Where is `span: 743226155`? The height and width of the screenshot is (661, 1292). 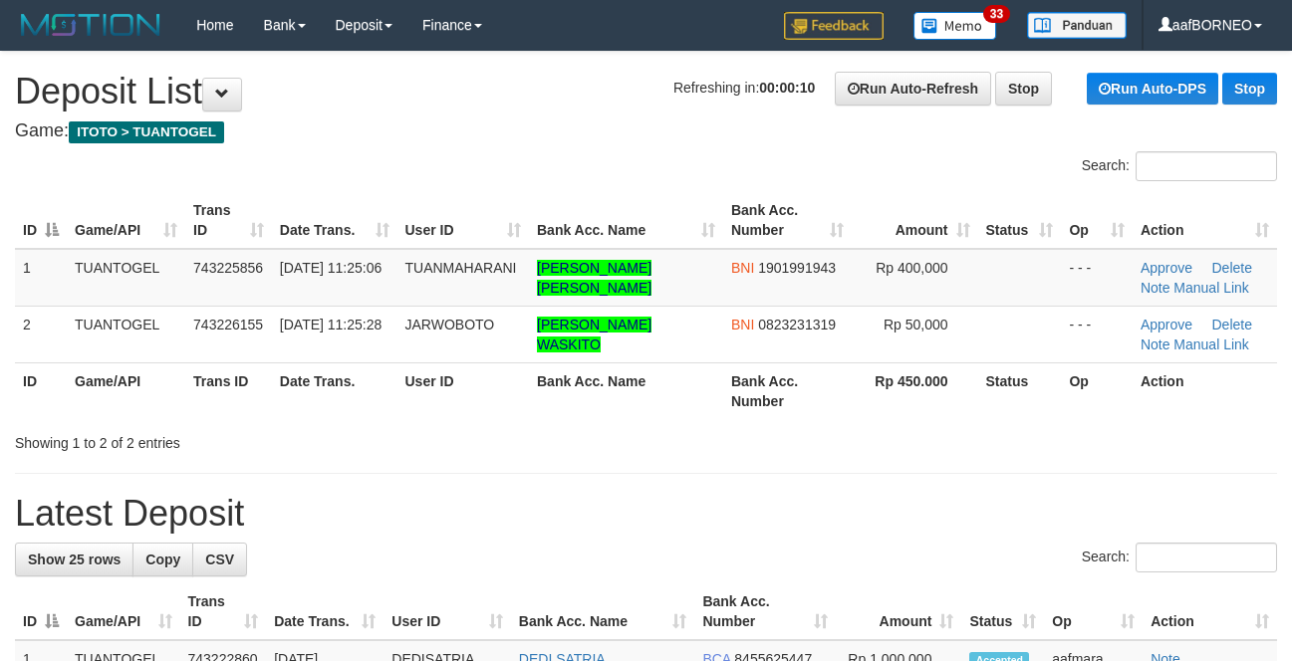
span: 743226155 is located at coordinates (228, 325).